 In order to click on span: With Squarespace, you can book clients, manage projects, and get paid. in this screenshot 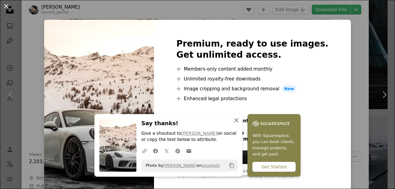, I will do `click(274, 145)`.